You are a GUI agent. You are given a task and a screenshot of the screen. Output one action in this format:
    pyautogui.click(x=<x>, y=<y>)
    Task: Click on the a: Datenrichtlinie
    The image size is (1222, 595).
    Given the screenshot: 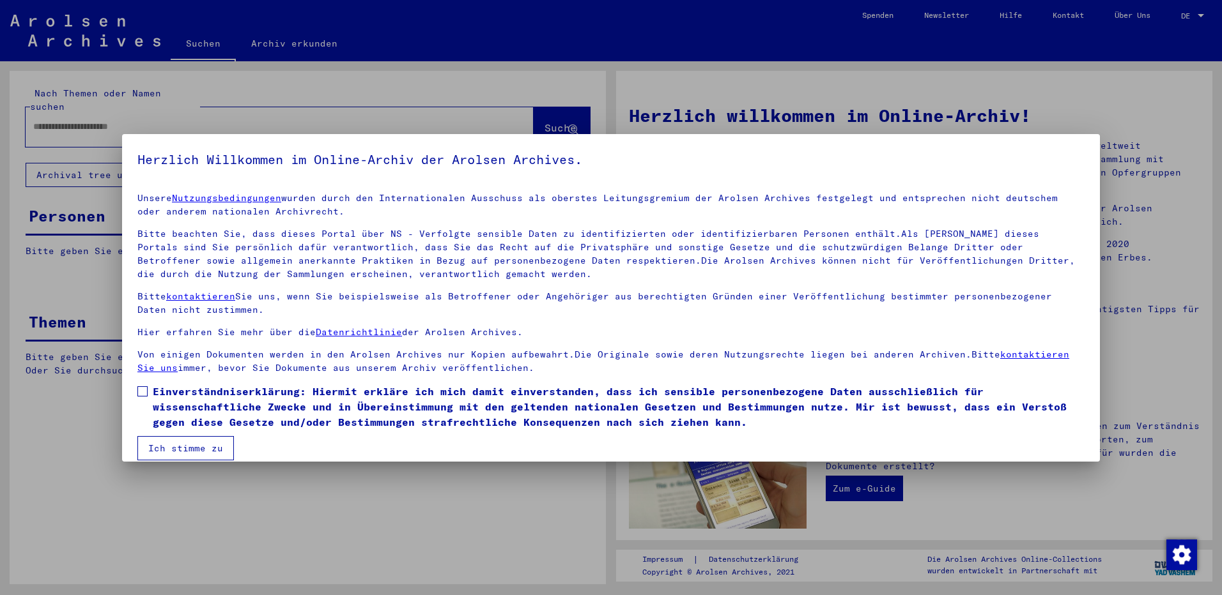 What is the action you would take?
    pyautogui.click(x=358, y=332)
    